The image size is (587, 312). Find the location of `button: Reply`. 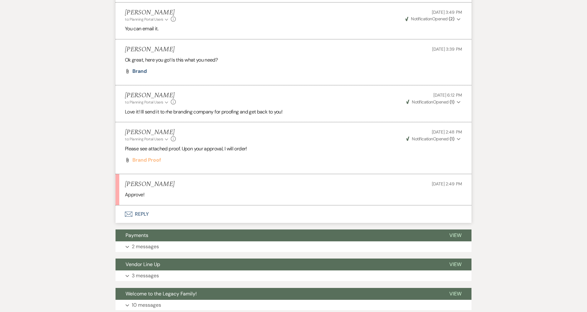

button: Reply is located at coordinates (294, 214).